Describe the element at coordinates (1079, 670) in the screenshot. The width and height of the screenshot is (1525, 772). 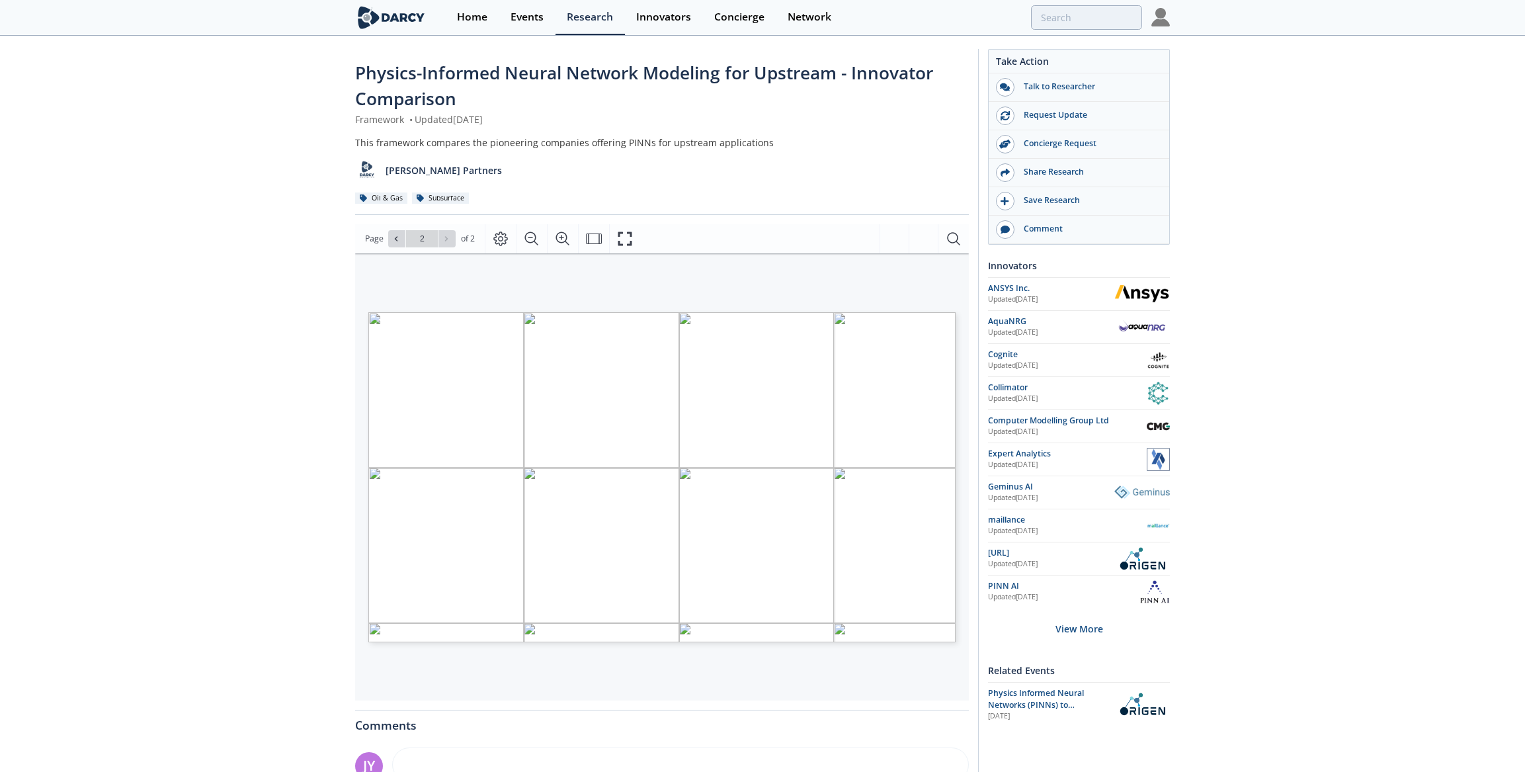
I see `div: Related Events` at that location.